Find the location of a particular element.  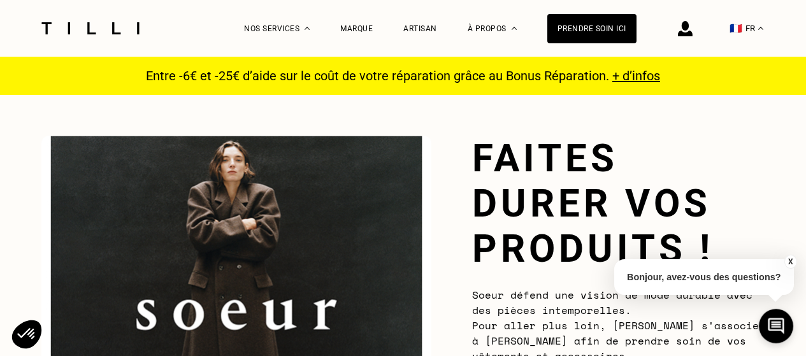

div: Prendre soin ici is located at coordinates (592, 29).